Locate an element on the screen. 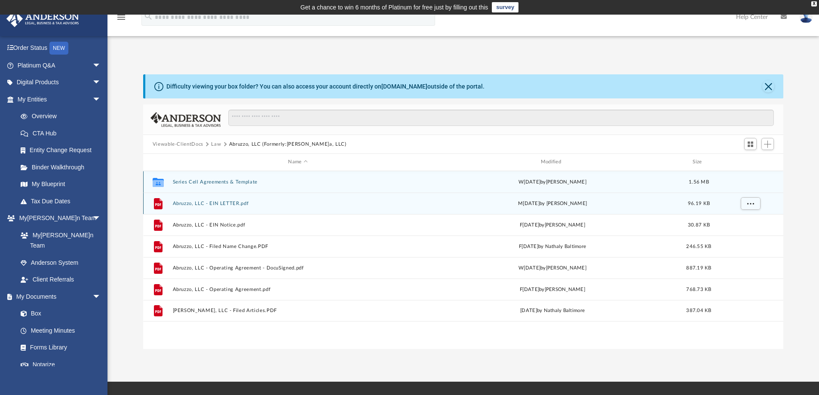 The image size is (819, 395). span: 30.87 KB is located at coordinates (698, 224).